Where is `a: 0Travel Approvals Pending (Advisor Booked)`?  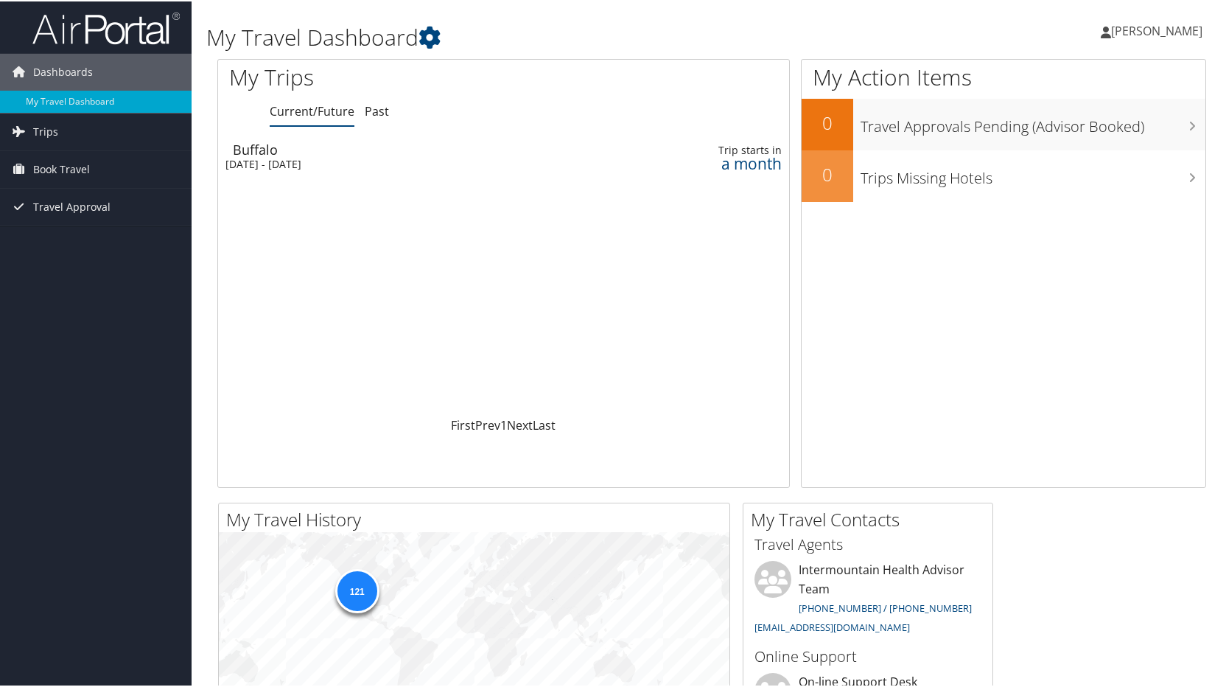
a: 0Travel Approvals Pending (Advisor Booked) is located at coordinates (1003, 123).